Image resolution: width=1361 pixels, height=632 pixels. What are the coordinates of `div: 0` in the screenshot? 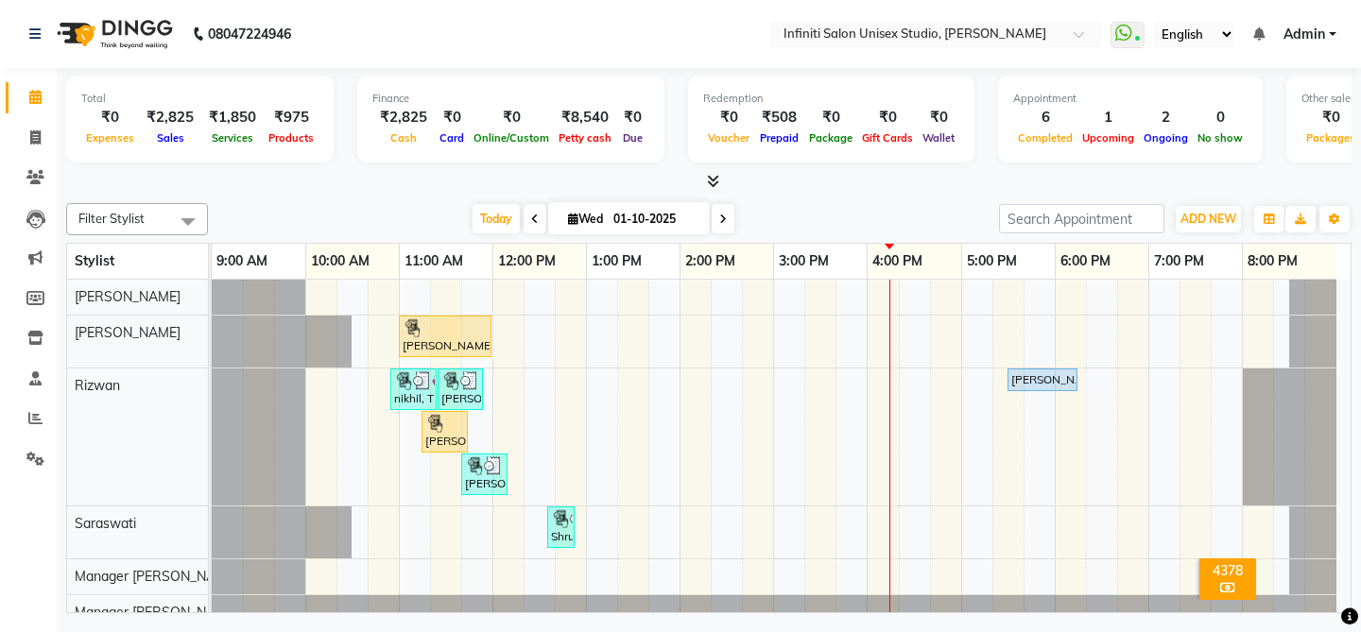 It's located at (1220, 117).